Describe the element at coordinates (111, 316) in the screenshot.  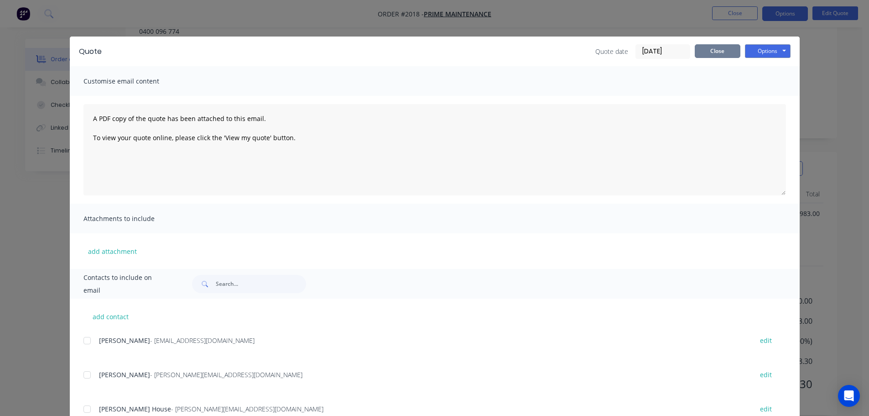
I see `button: add contact` at that location.